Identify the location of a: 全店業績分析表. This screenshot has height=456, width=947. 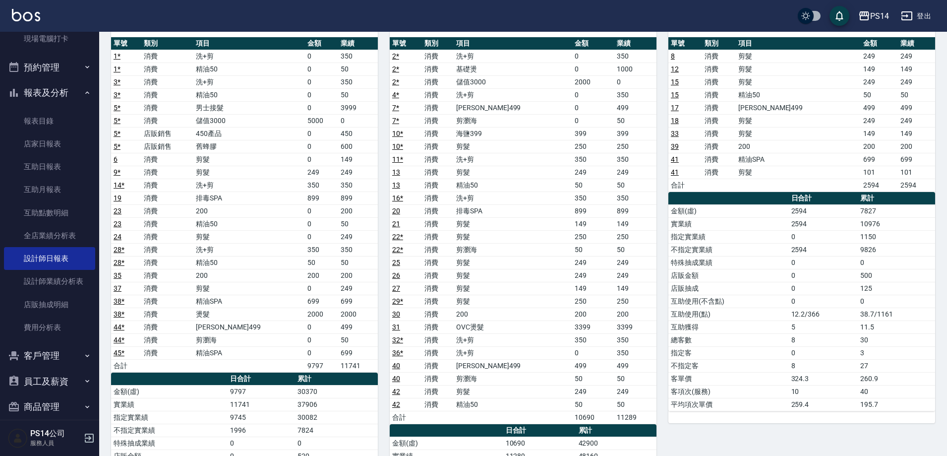
(50, 236).